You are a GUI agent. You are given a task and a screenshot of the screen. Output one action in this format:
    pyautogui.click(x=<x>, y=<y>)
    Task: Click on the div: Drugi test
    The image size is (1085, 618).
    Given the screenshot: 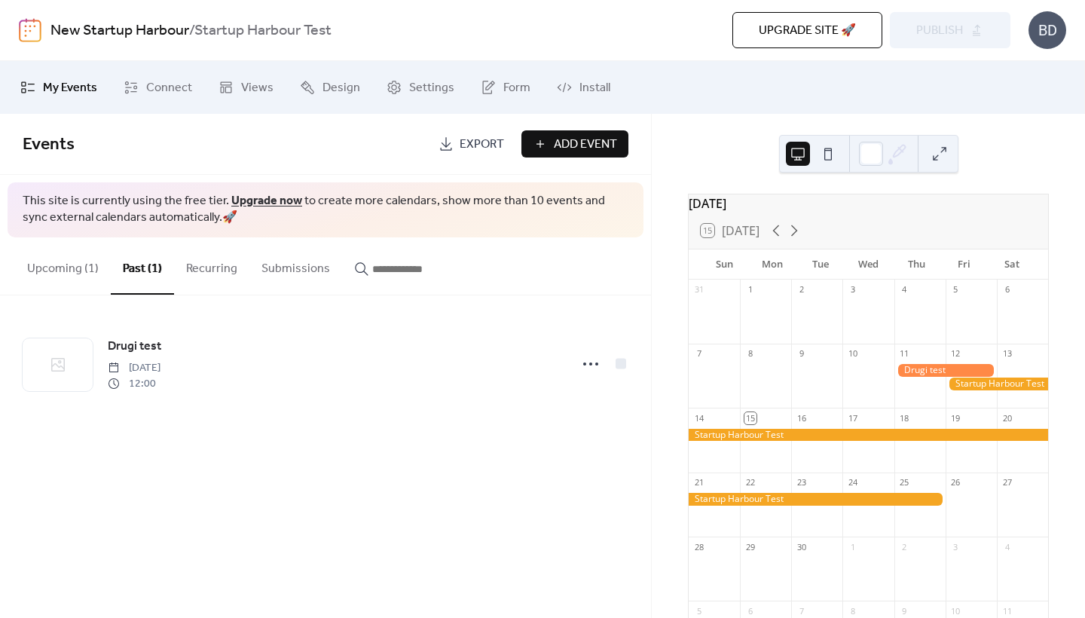 What is the action you would take?
    pyautogui.click(x=945, y=370)
    